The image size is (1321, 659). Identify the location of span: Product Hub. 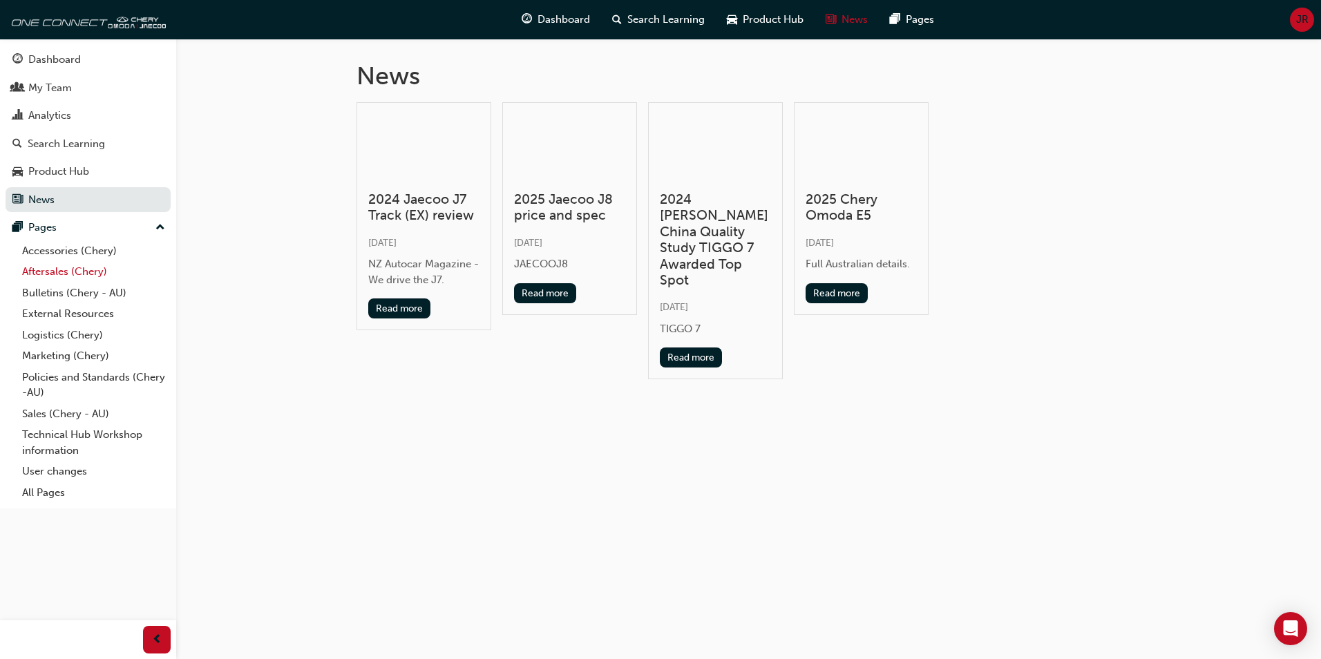
(773, 19).